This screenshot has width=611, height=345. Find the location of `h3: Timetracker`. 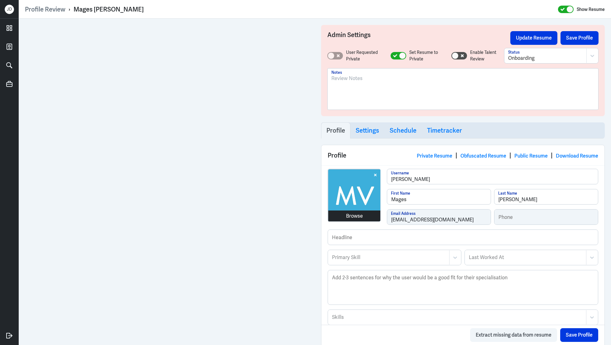

h3: Timetracker is located at coordinates (444, 131).